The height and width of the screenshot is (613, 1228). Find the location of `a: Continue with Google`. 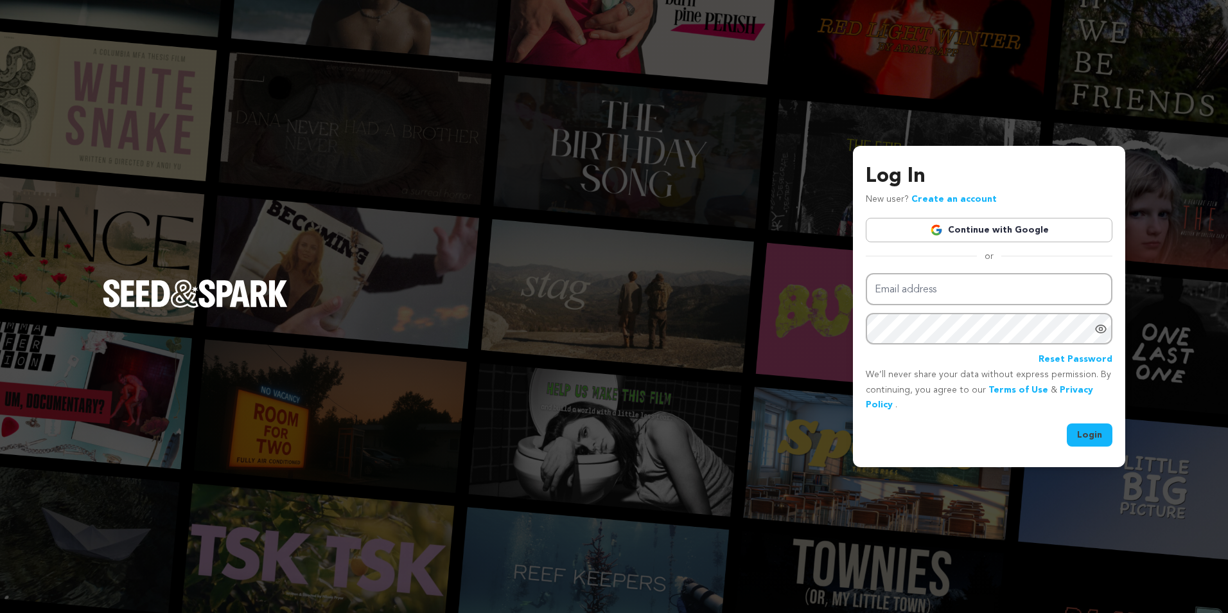

a: Continue with Google is located at coordinates (989, 230).